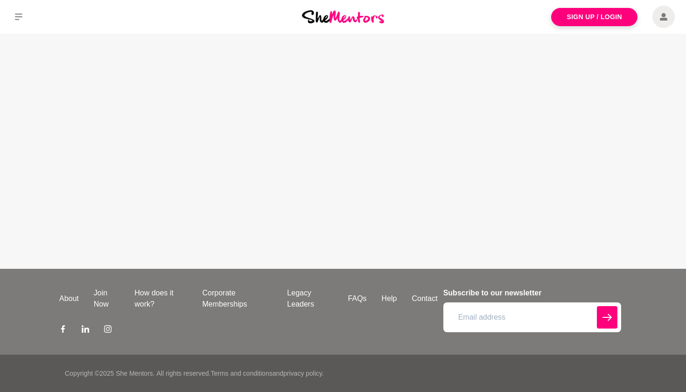 The image size is (686, 392). Describe the element at coordinates (358, 299) in the screenshot. I see `a: FAQs` at that location.